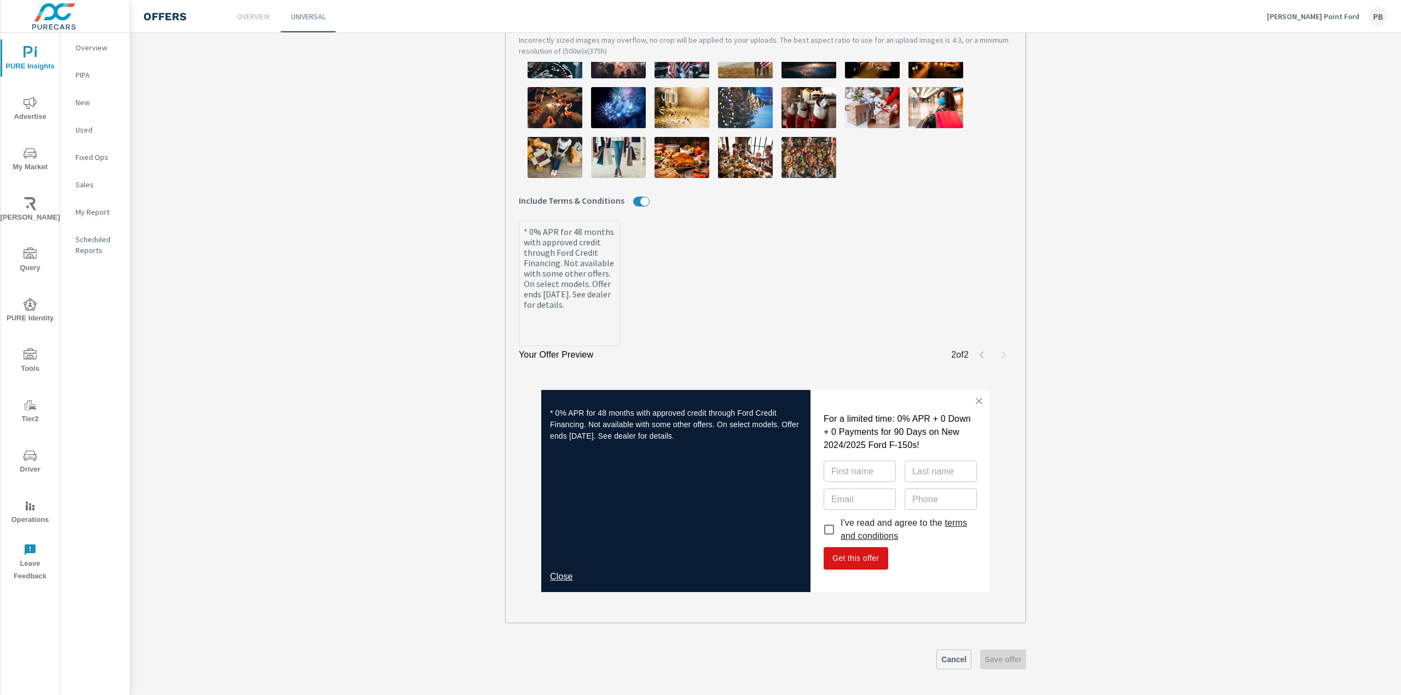 The height and width of the screenshot is (695, 1401). I want to click on p: I've read and agree to the, so click(904, 529).